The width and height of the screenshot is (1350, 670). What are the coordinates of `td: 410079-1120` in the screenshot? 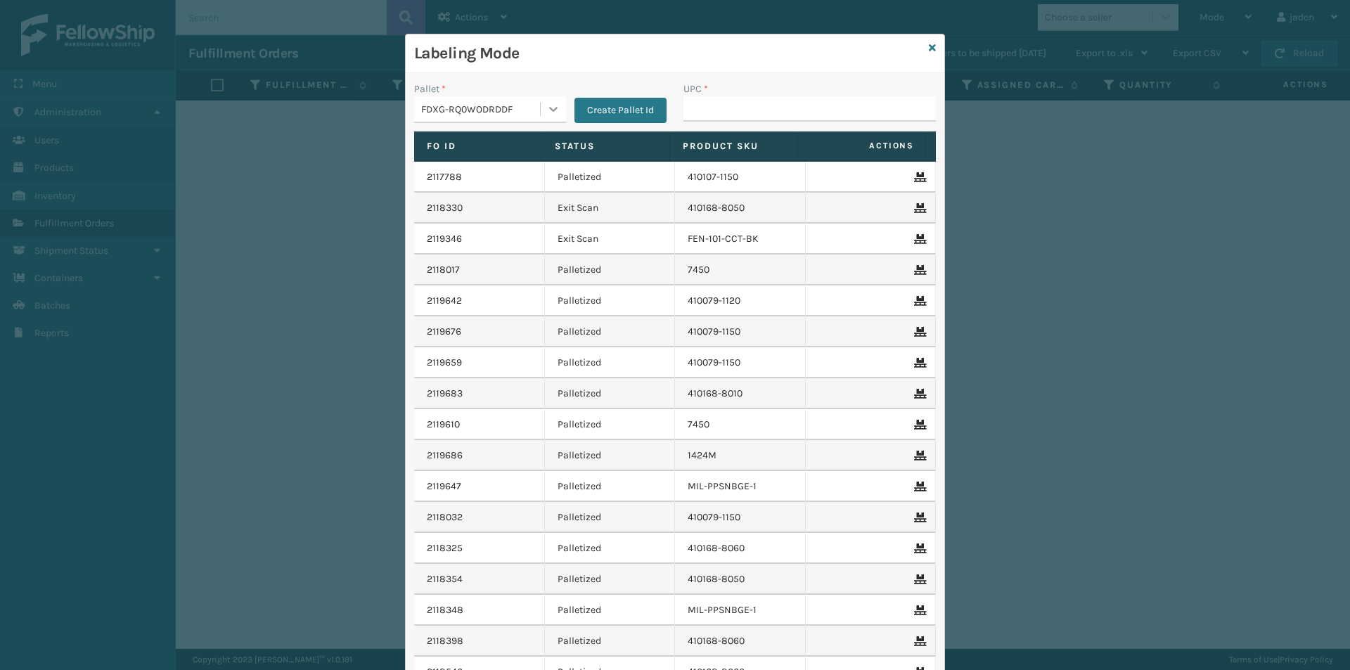 It's located at (740, 301).